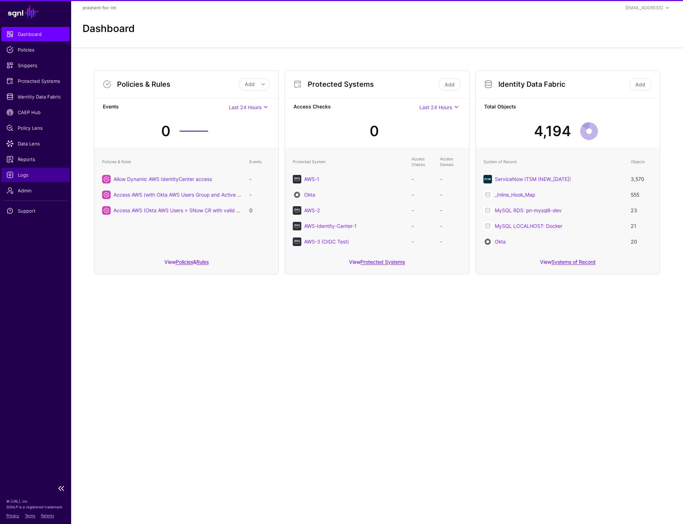 The height and width of the screenshot is (524, 683). What do you see at coordinates (312, 179) in the screenshot?
I see `a: AWS-1` at bounding box center [312, 179].